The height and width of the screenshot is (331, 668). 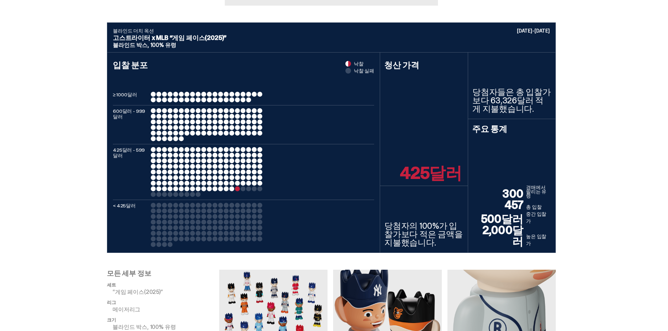 What do you see at coordinates (133, 31) in the screenshot?
I see `font: 블라인드 더치 옥션` at bounding box center [133, 31].